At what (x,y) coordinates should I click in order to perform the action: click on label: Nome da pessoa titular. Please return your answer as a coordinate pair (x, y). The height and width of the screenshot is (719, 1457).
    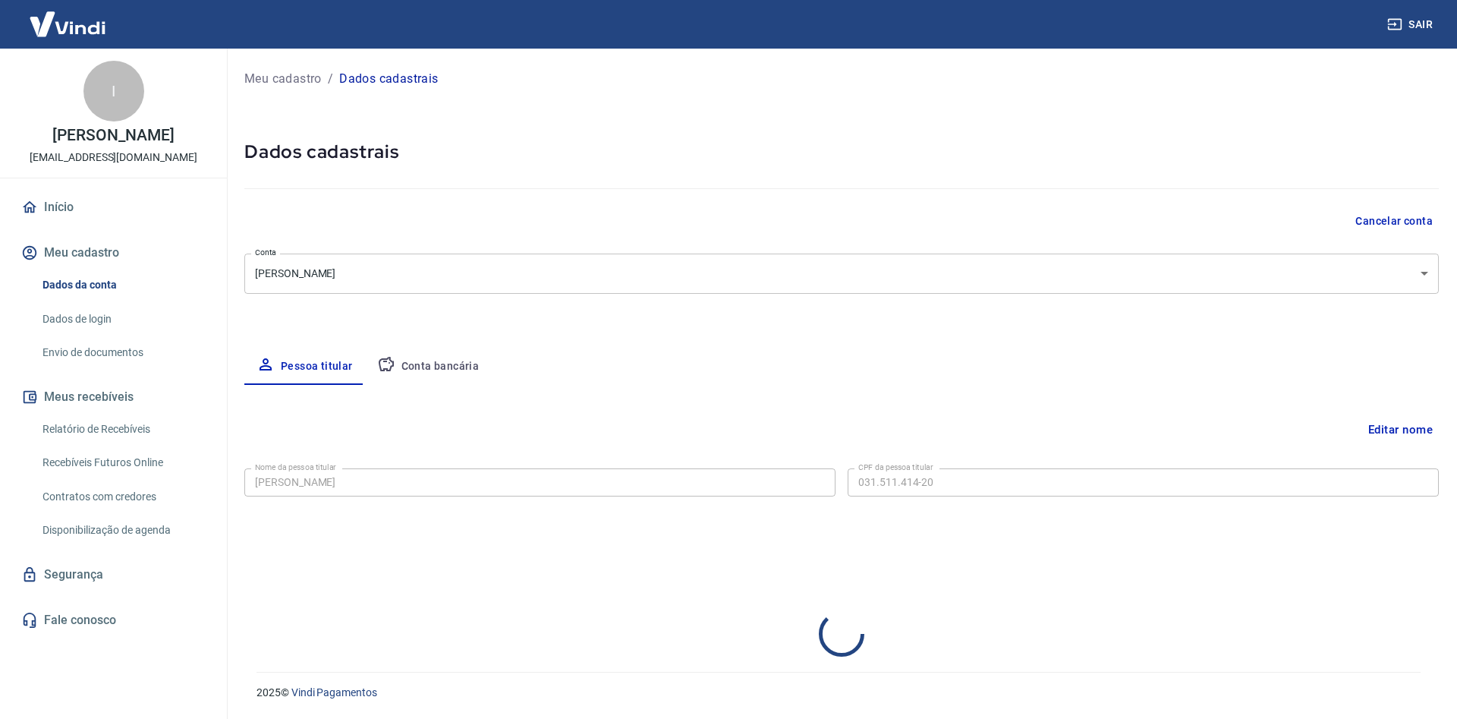
    Looking at the image, I should click on (295, 467).